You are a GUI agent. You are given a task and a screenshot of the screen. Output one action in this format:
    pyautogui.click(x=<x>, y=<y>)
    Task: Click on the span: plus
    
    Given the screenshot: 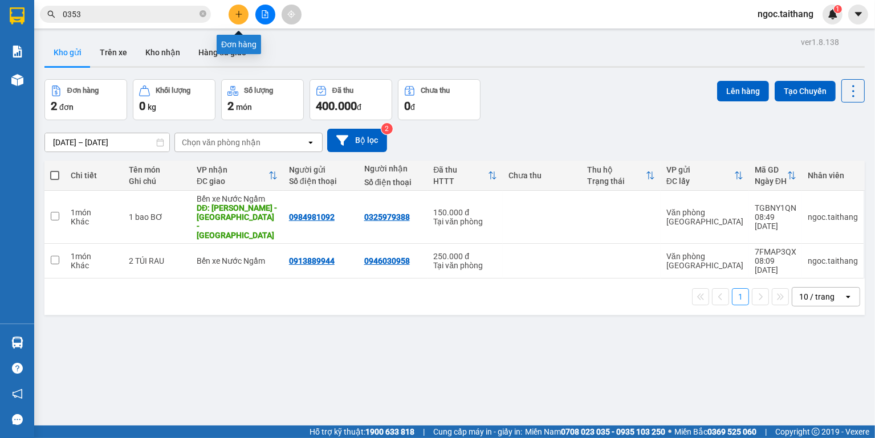 What is the action you would take?
    pyautogui.click(x=239, y=14)
    